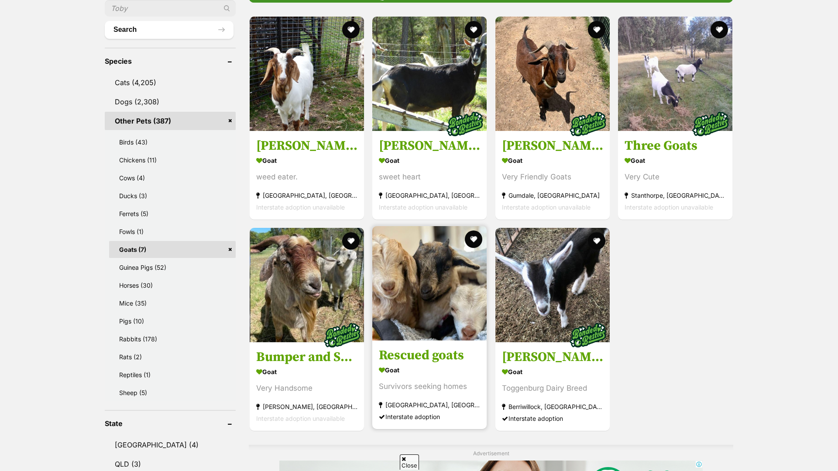 This screenshot has height=471, width=838. I want to click on a: Rats (2), so click(172, 357).